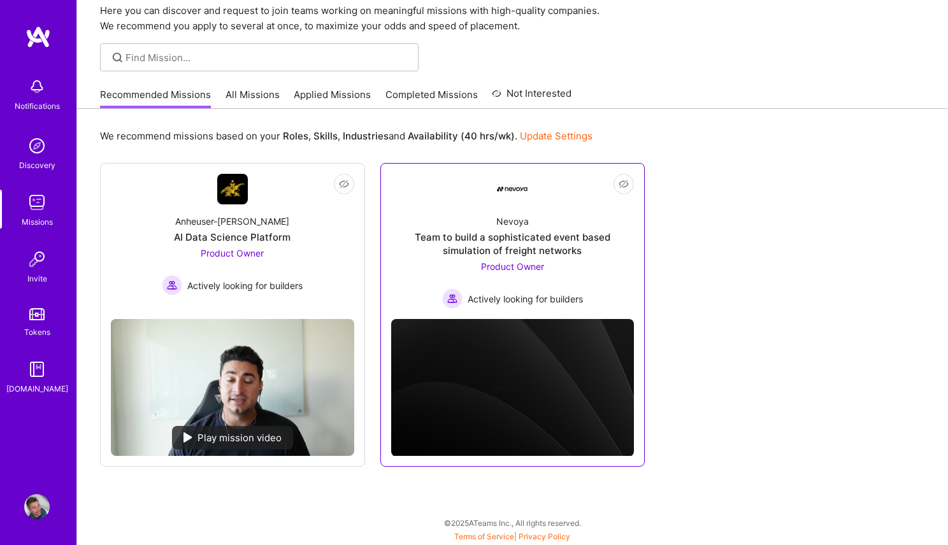  What do you see at coordinates (461, 136) in the screenshot?
I see `b: Availability (40 hrs/wk)` at bounding box center [461, 136].